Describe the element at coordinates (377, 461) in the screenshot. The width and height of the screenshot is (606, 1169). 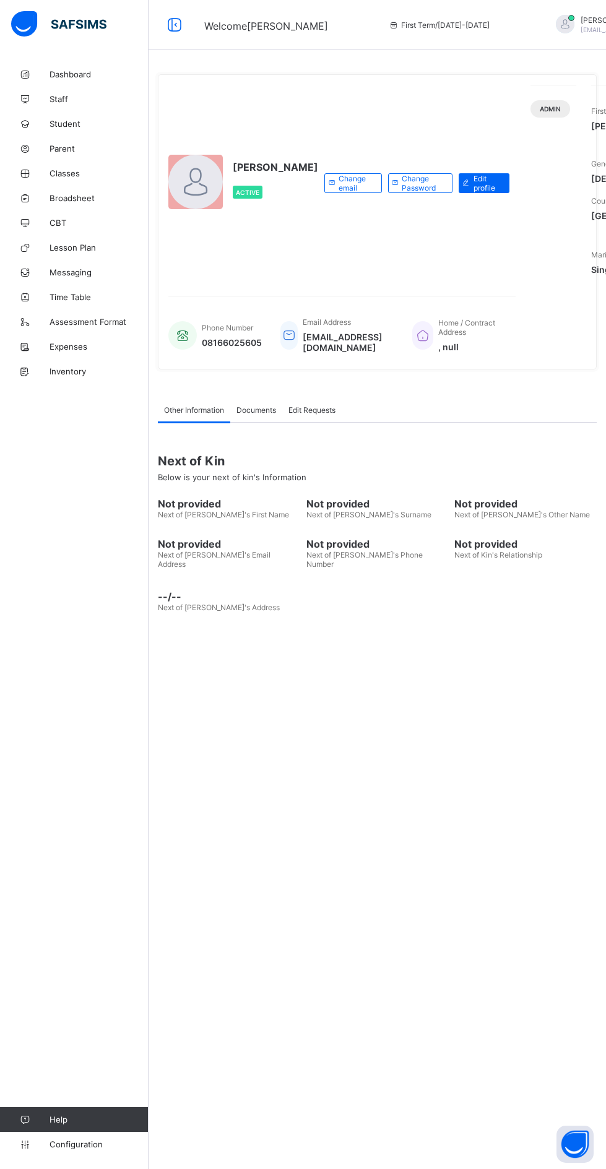
I see `span: Next of Kin` at that location.